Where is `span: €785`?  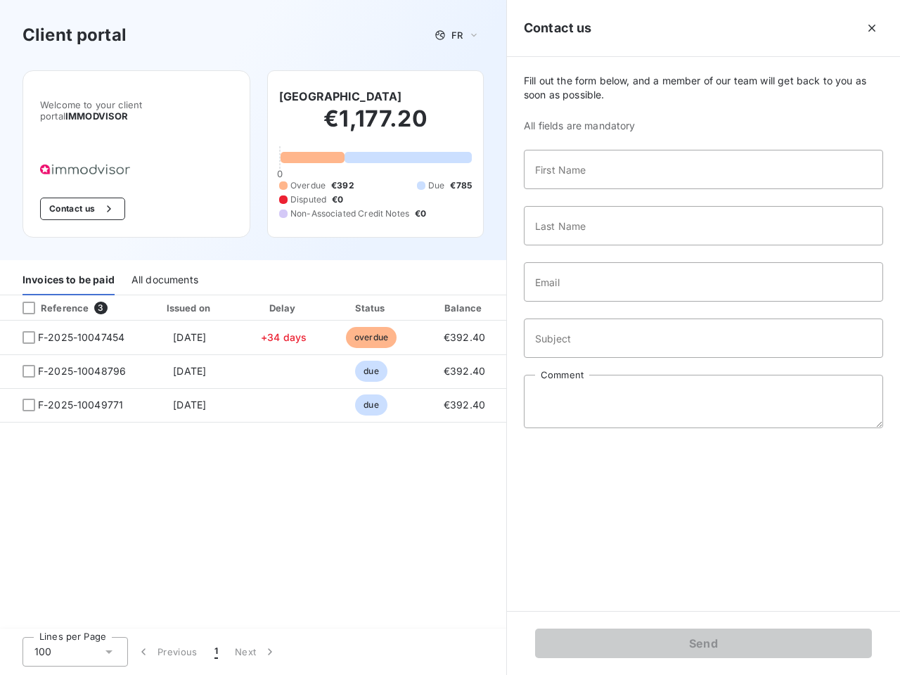 span: €785 is located at coordinates (461, 186).